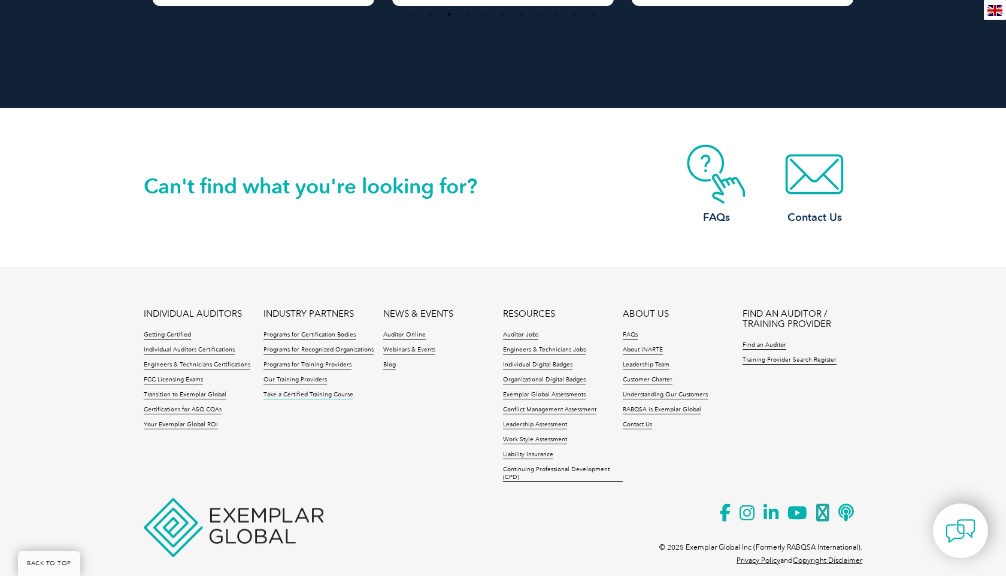 Image resolution: width=1006 pixels, height=576 pixels. Describe the element at coordinates (319, 350) in the screenshot. I see `a: Programs for Recognized Organizations` at that location.